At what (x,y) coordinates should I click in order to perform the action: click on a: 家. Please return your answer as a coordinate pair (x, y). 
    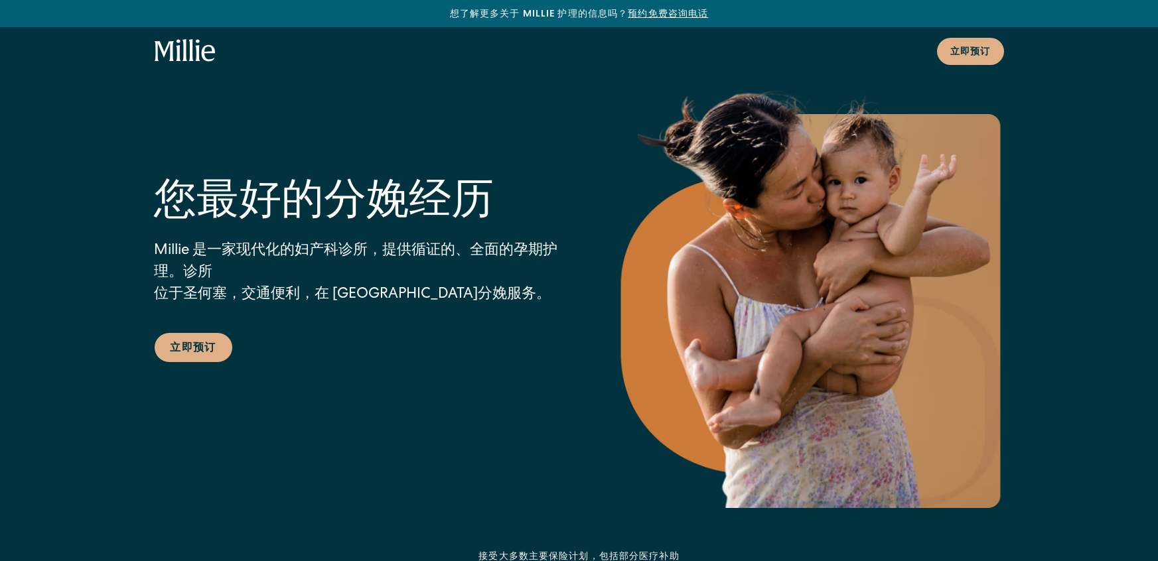
    Looking at the image, I should click on (185, 51).